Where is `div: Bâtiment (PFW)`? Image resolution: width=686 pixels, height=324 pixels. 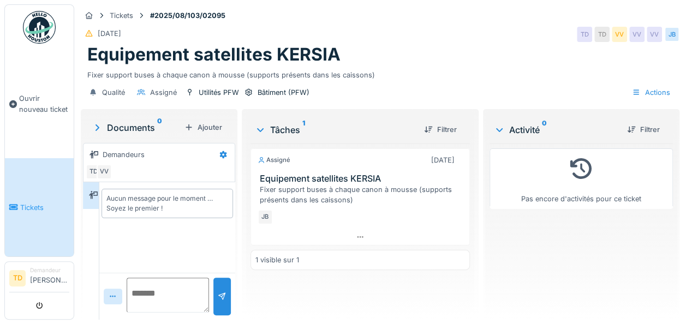 div: Bâtiment (PFW) is located at coordinates (283, 92).